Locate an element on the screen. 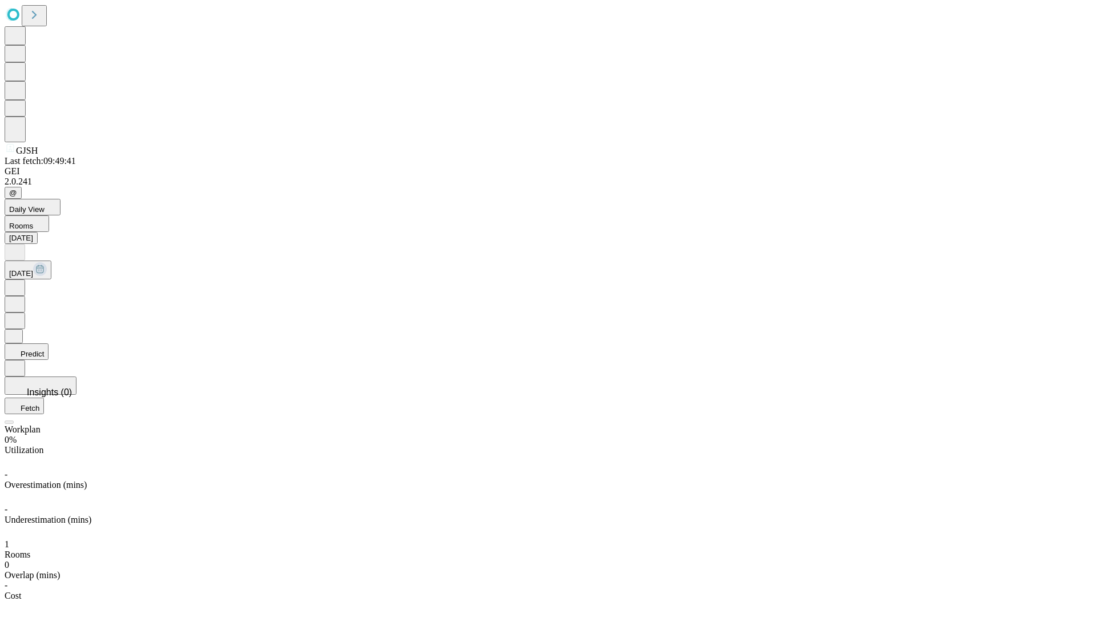 This screenshot has width=1096, height=617. span: Underestimation (mins) is located at coordinates (48, 519).